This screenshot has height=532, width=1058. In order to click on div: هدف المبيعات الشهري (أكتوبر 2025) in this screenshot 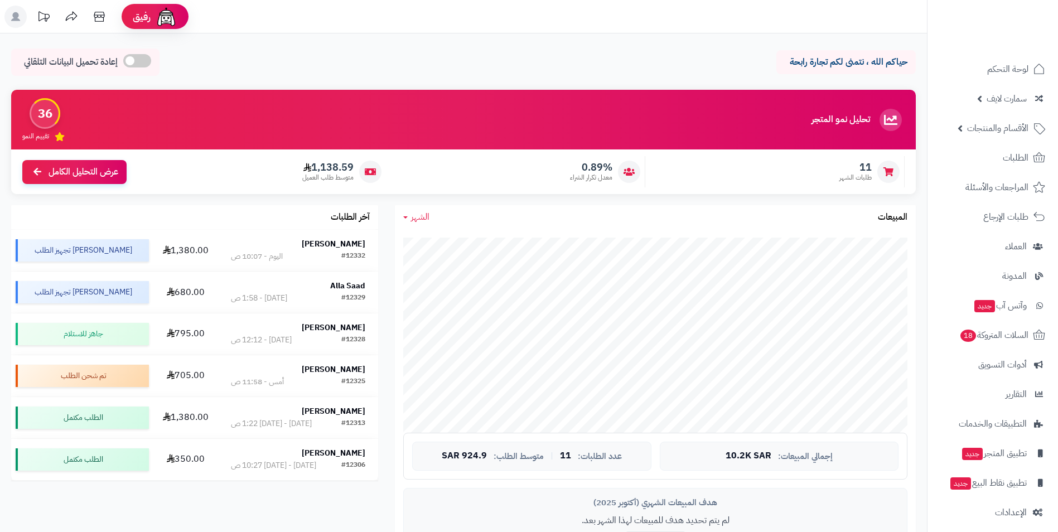, I will do `click(656, 503)`.